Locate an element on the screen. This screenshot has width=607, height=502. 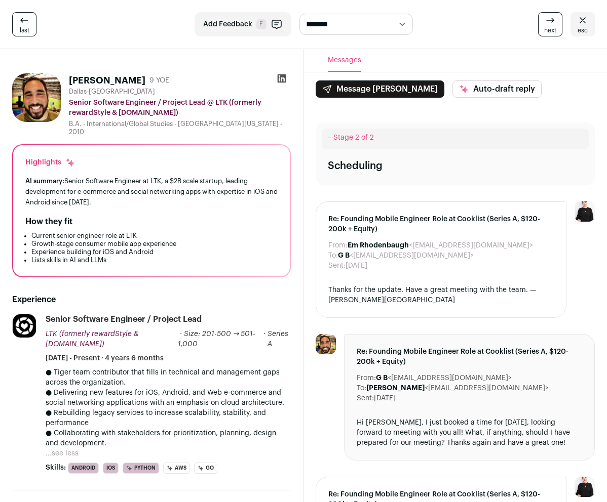
div: 9 YOE is located at coordinates (159, 81).